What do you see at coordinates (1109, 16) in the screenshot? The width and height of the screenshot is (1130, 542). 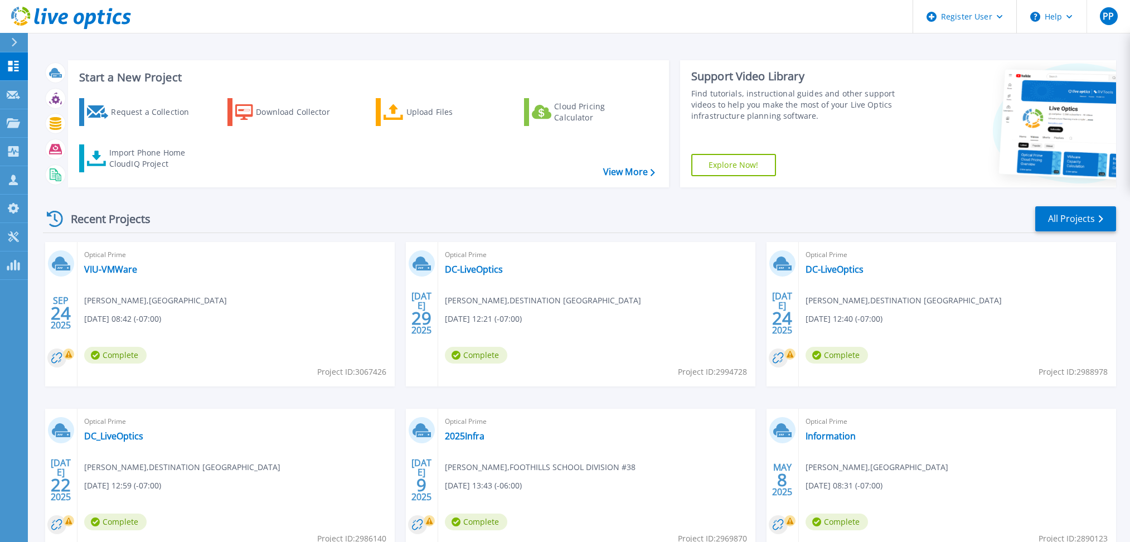 I see `span: PP` at bounding box center [1109, 16].